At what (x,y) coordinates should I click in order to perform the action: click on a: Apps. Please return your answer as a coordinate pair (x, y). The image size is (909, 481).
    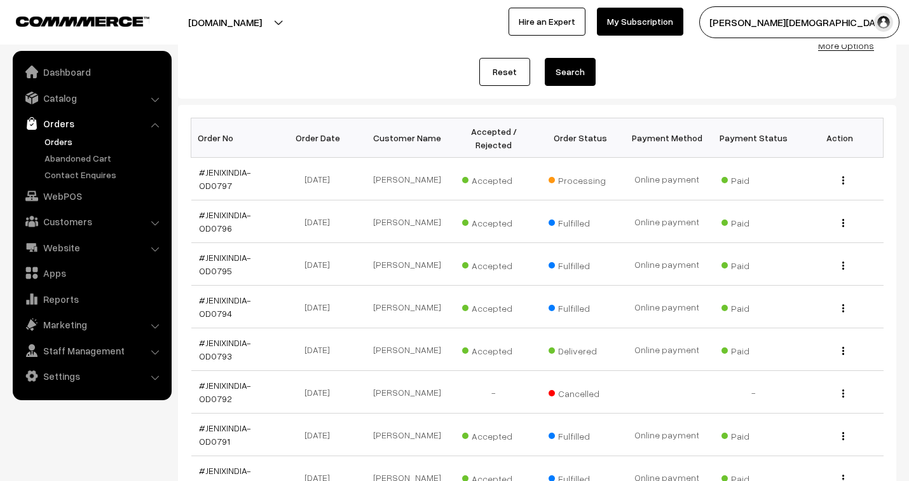
    Looking at the image, I should click on (92, 273).